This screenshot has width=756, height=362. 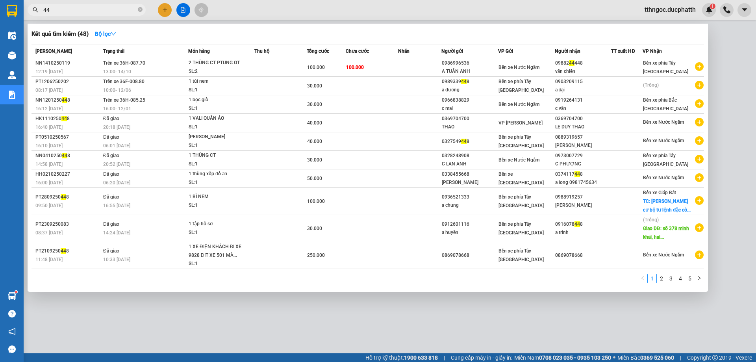 I want to click on div: C PHƯỢNG, so click(x=583, y=164).